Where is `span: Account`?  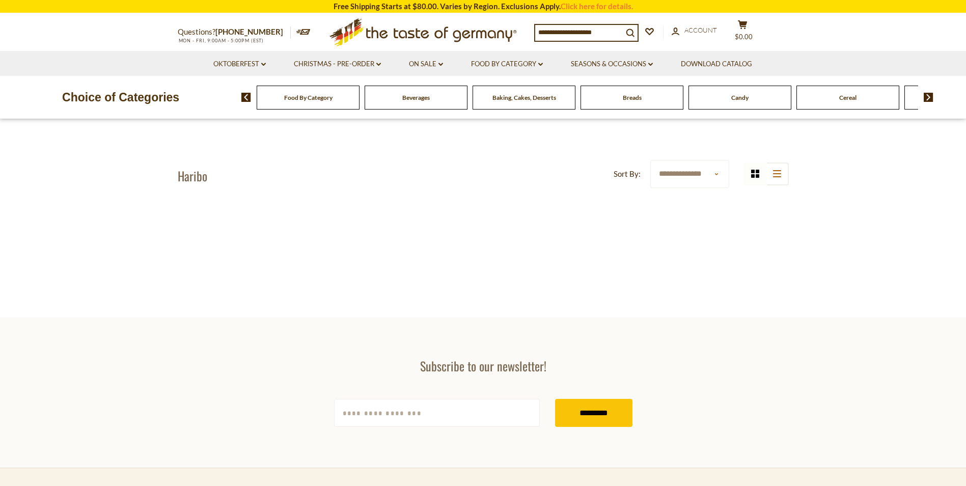 span: Account is located at coordinates (701, 30).